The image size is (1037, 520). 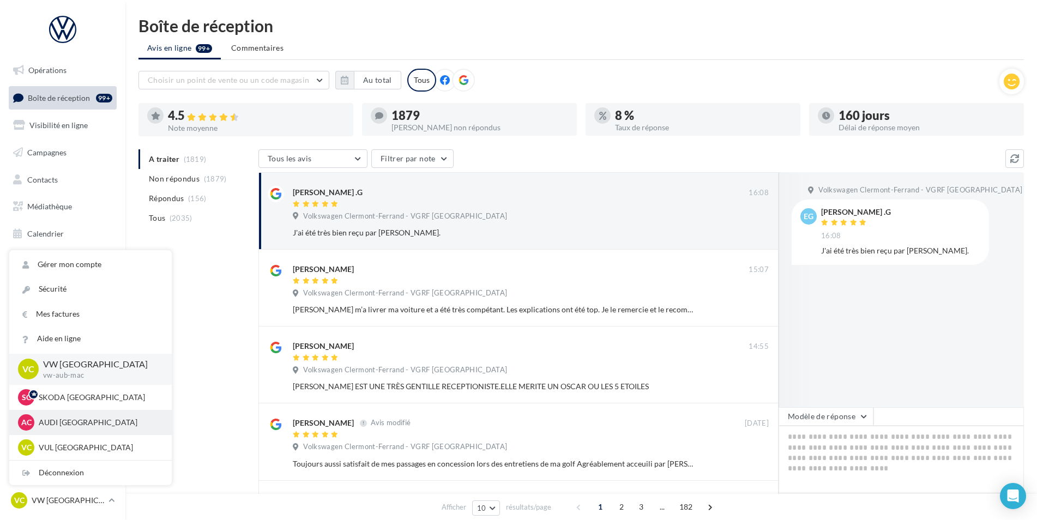 What do you see at coordinates (166, 199) in the screenshot?
I see `span: Répondus` at bounding box center [166, 199].